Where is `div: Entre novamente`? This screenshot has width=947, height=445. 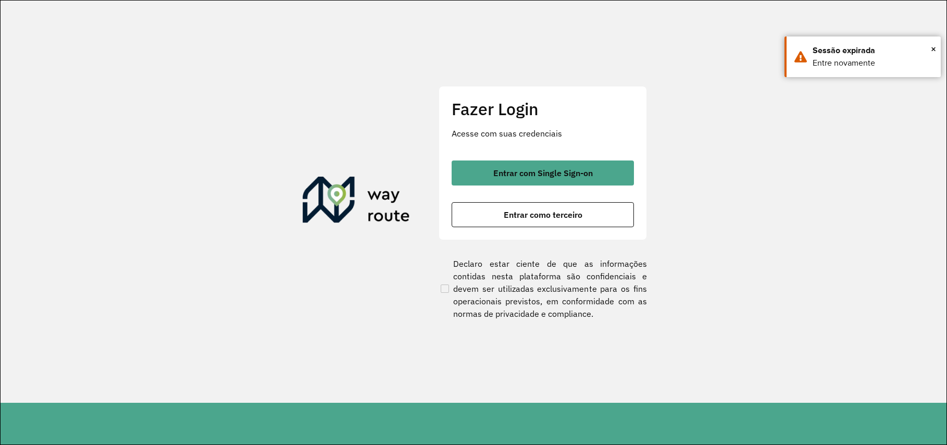
div: Entre novamente is located at coordinates (872, 63).